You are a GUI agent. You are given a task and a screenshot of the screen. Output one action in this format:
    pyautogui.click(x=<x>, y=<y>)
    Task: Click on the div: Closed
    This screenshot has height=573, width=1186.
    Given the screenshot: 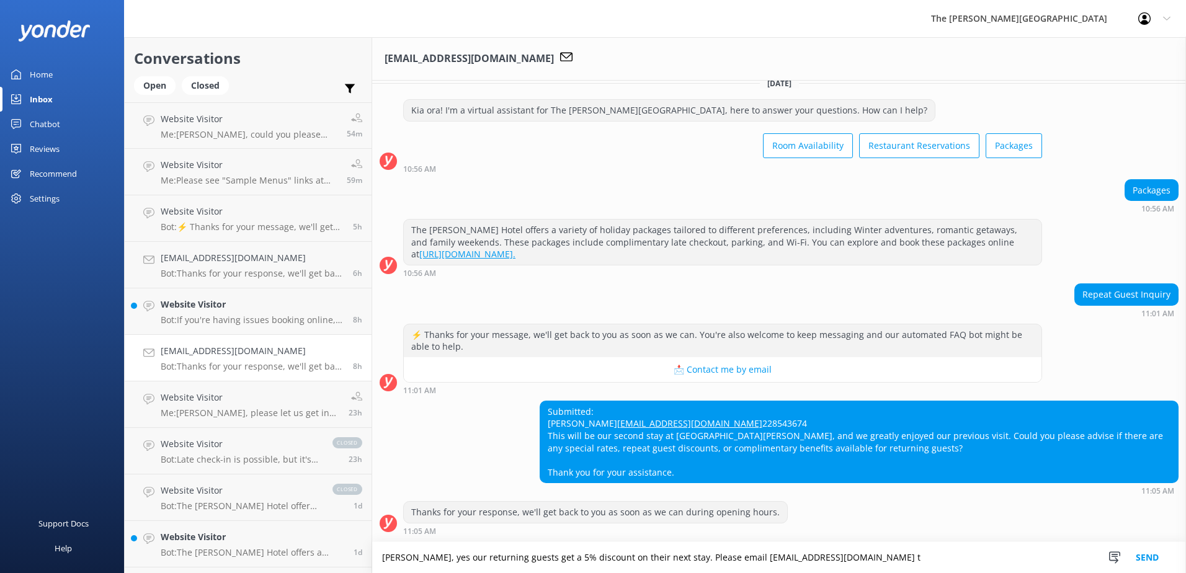 What is the action you would take?
    pyautogui.click(x=205, y=86)
    